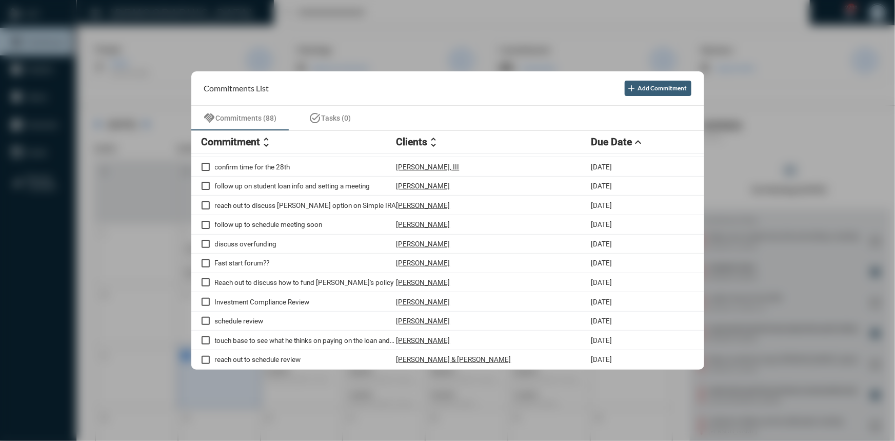  Describe the element at coordinates (658, 88) in the screenshot. I see `button: Add Commitment` at that location.